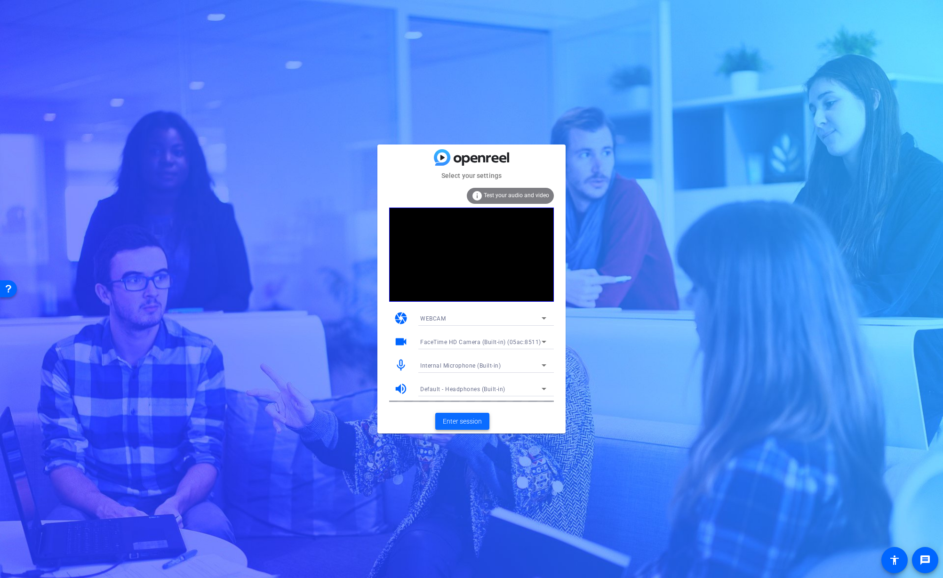 The width and height of the screenshot is (943, 578). I want to click on mat-card-subtitle: Select your settings, so click(472, 176).